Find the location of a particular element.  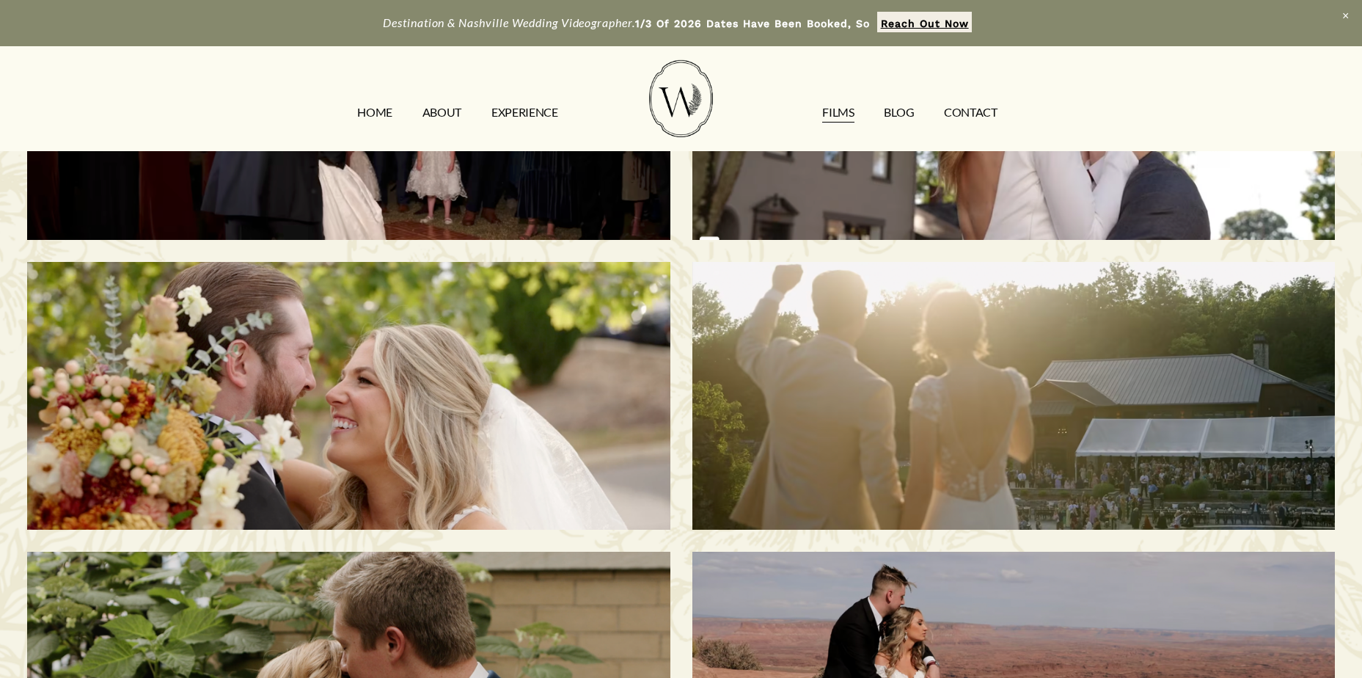

a: Melissa & Taylor | Nashville, TN is located at coordinates (348, 395).